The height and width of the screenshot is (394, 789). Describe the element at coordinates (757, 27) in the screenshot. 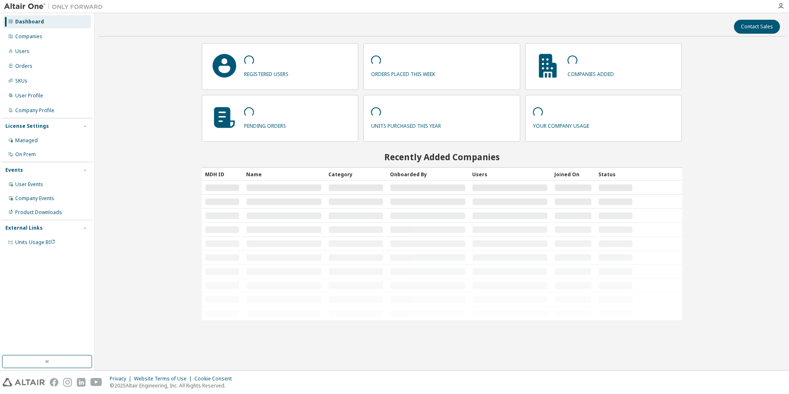

I see `button: Contact Sales` at that location.